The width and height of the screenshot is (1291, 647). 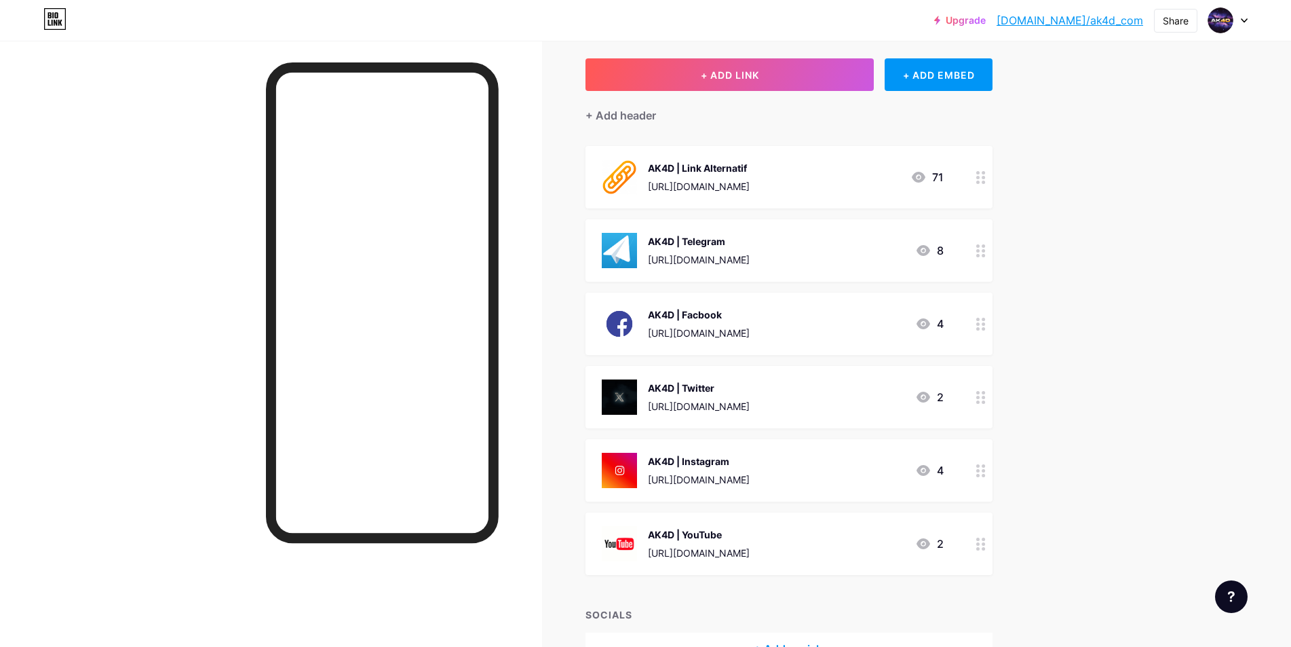 What do you see at coordinates (1176, 20) in the screenshot?
I see `div: Share` at bounding box center [1176, 20].